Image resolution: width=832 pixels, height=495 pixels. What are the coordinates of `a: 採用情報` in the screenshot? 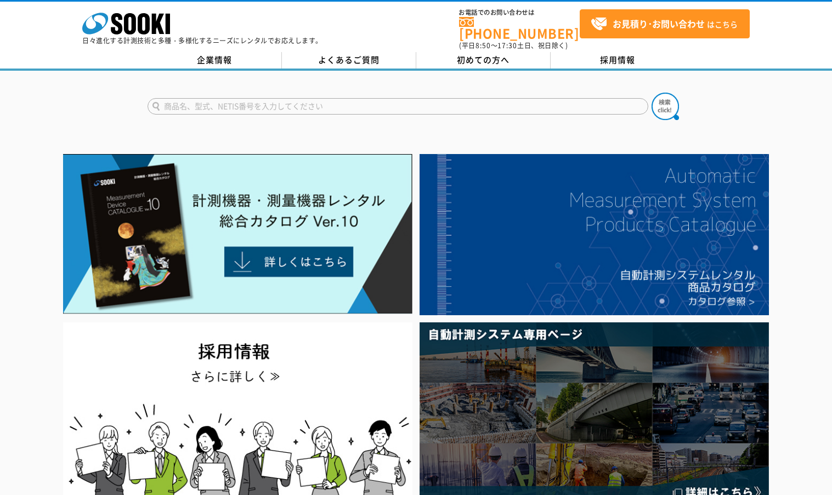 It's located at (618, 60).